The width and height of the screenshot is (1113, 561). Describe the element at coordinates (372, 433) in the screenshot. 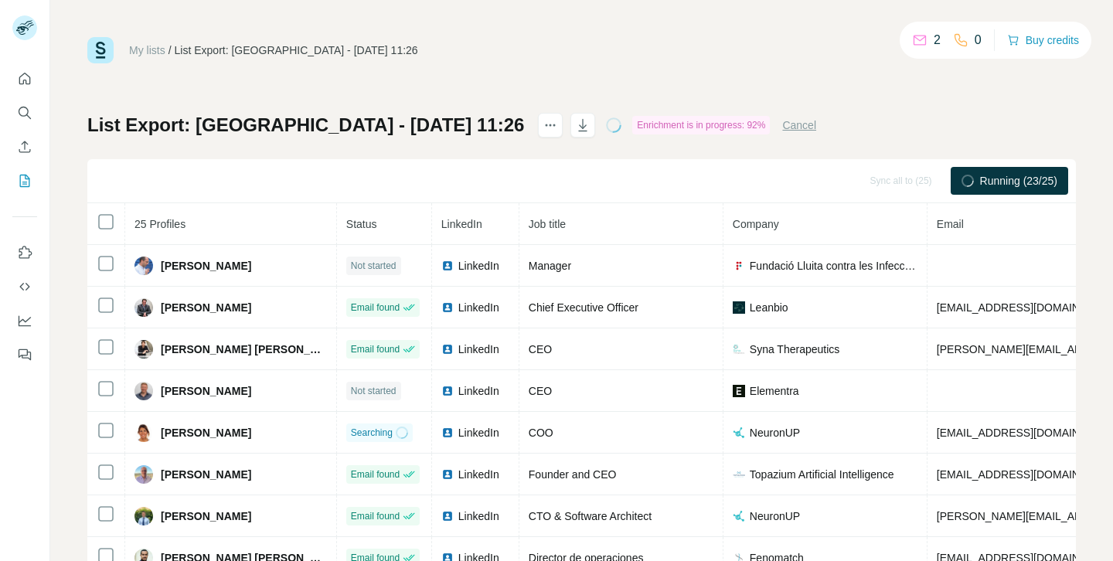

I see `span: Searching` at that location.